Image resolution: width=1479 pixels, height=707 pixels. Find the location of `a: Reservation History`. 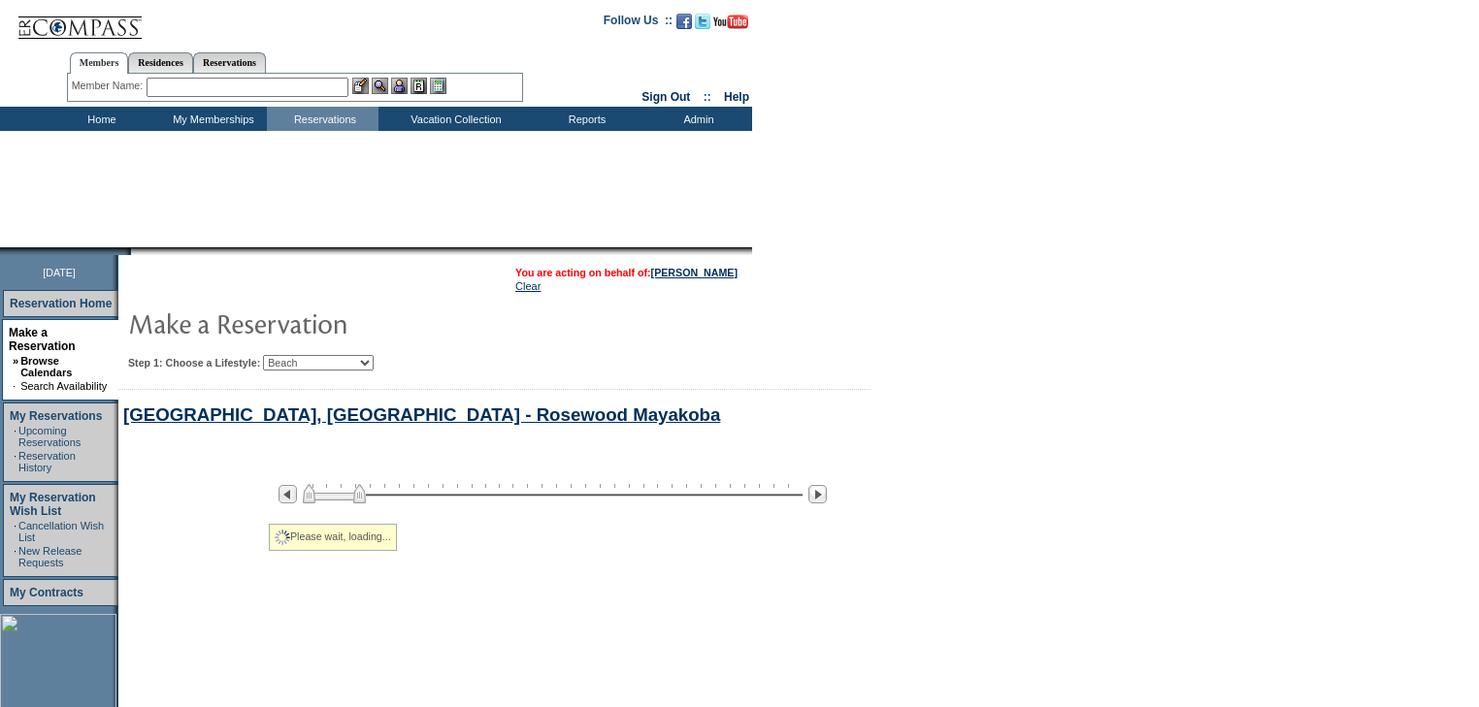

a: Reservation History is located at coordinates (47, 462).